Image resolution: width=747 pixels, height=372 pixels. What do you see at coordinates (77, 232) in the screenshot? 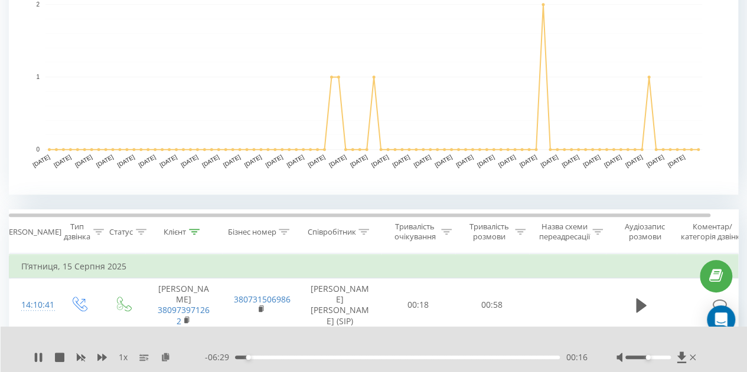
I see `div: Тип дзвінка` at bounding box center [77, 232].